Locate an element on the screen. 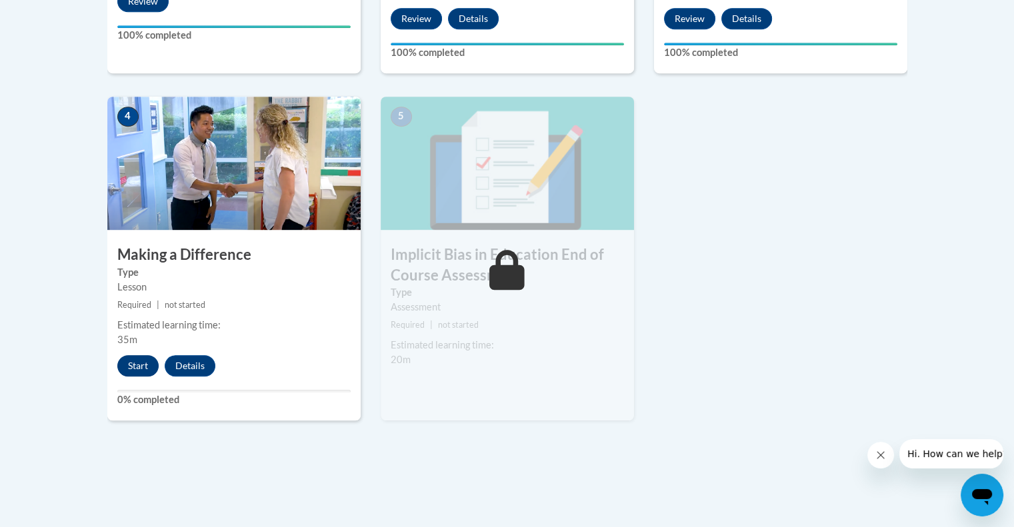 This screenshot has height=527, width=1014. span: 5 is located at coordinates (401, 117).